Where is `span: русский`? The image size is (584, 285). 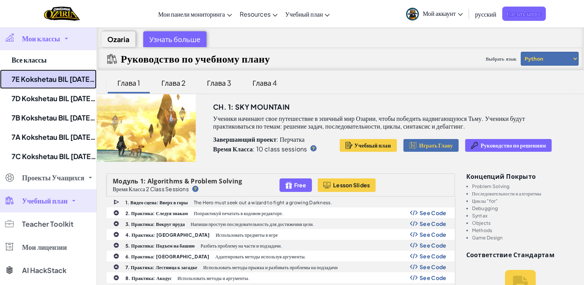 span: русский is located at coordinates (486, 14).